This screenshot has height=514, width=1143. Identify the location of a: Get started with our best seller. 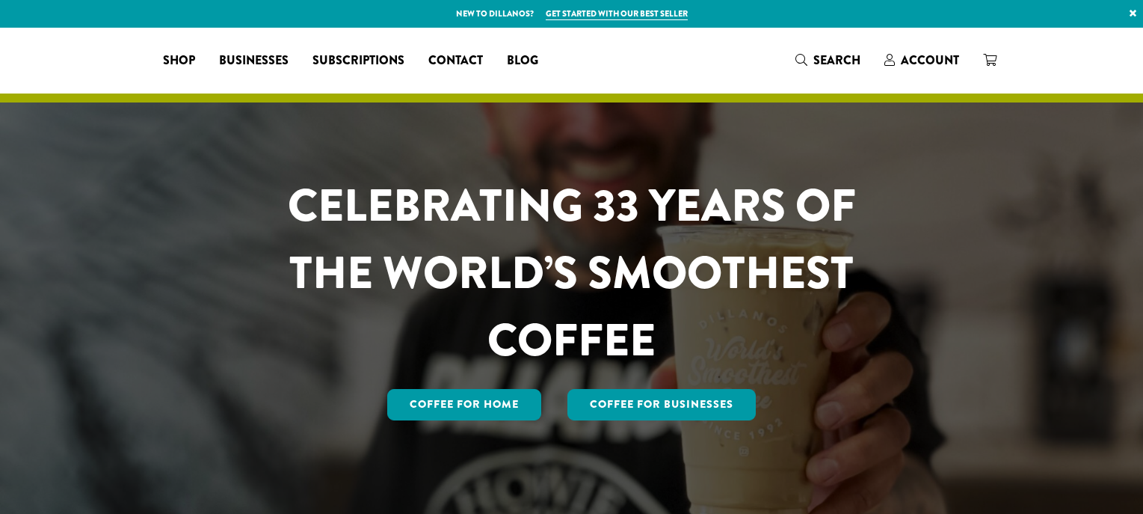
(617, 13).